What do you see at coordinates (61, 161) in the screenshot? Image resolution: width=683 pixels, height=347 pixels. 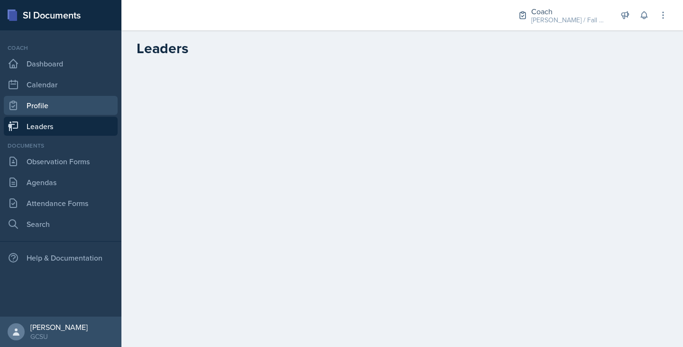 I see `a: Observation Forms` at bounding box center [61, 161].